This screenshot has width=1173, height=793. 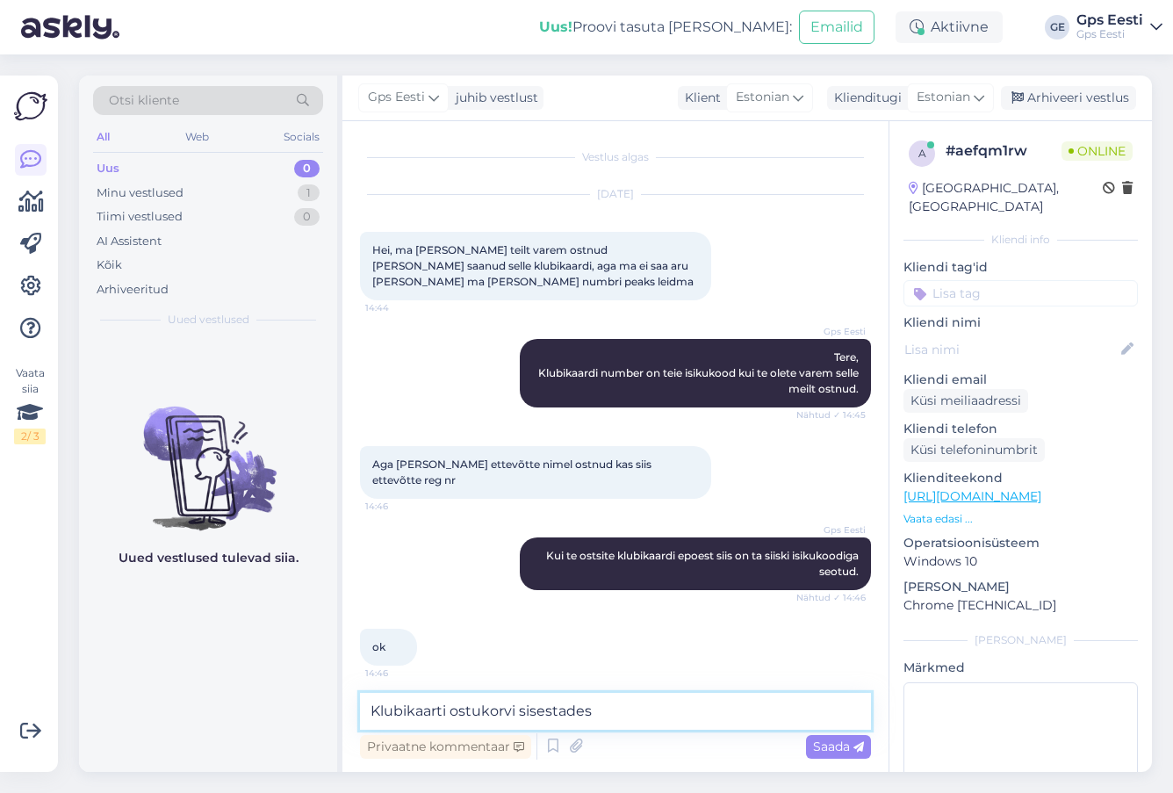 I want to click on div: Klienditugi, so click(x=864, y=97).